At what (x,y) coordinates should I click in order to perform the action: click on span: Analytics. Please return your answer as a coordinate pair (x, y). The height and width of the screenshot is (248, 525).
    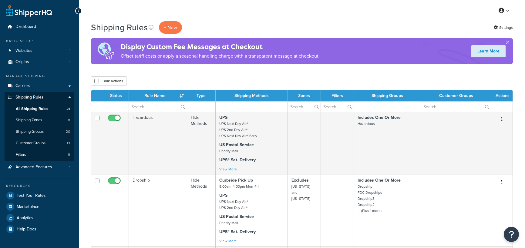
    Looking at the image, I should click on (25, 218).